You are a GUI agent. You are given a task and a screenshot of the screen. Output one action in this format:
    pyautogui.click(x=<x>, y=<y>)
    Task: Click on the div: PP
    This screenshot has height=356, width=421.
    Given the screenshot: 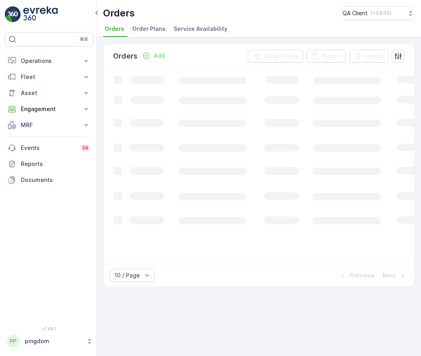 What is the action you would take?
    pyautogui.click(x=13, y=341)
    